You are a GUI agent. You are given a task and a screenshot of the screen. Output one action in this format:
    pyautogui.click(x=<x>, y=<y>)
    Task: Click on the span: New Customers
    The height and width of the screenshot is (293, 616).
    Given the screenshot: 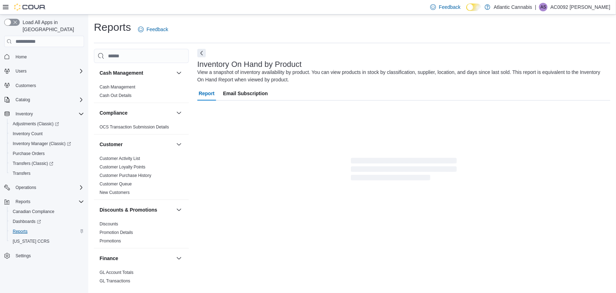 What is the action you would take?
    pyautogui.click(x=114, y=192)
    